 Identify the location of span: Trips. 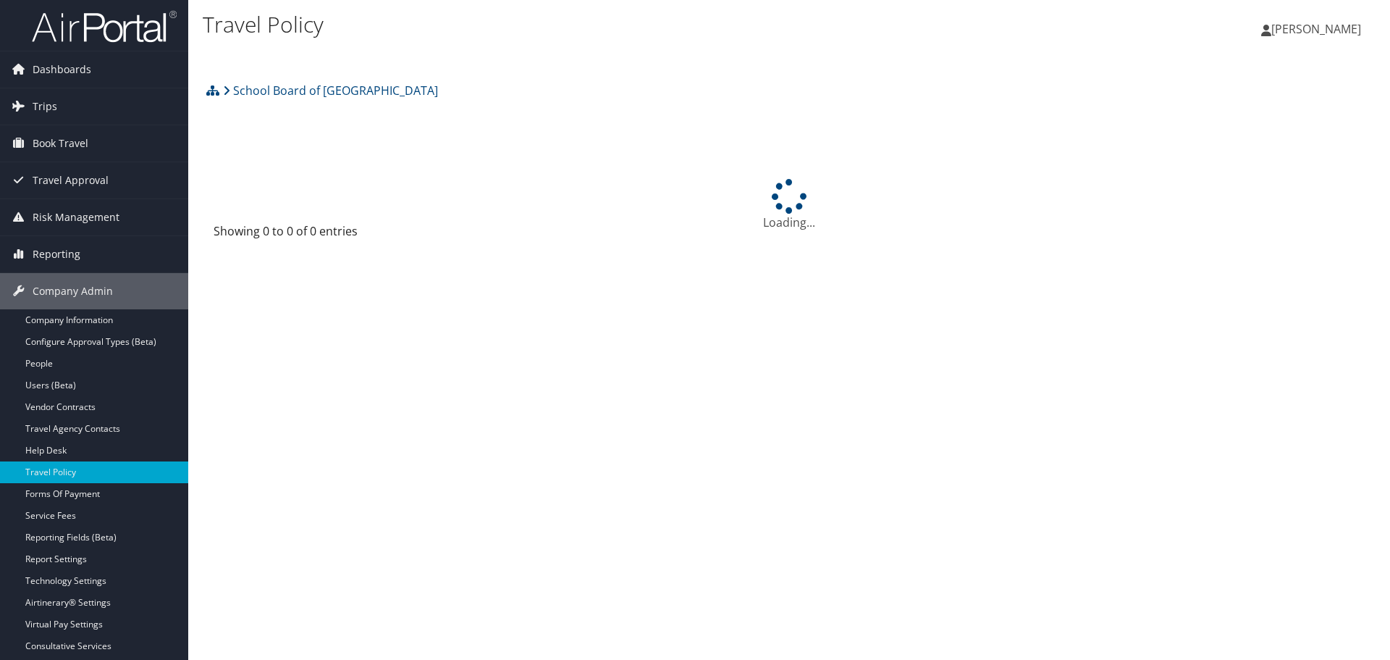
(45, 106).